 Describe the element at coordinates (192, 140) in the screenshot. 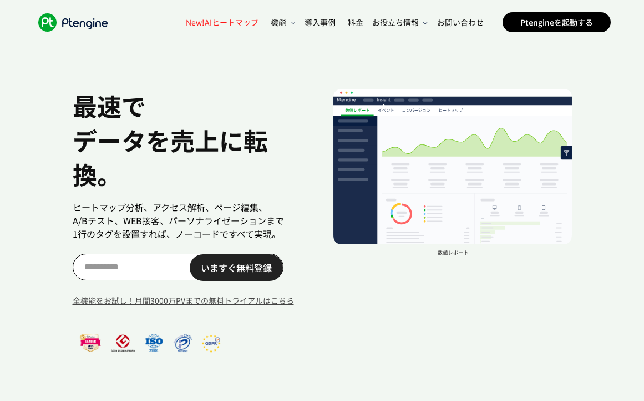

I see `h1: 最速で データを売上に転換。` at that location.